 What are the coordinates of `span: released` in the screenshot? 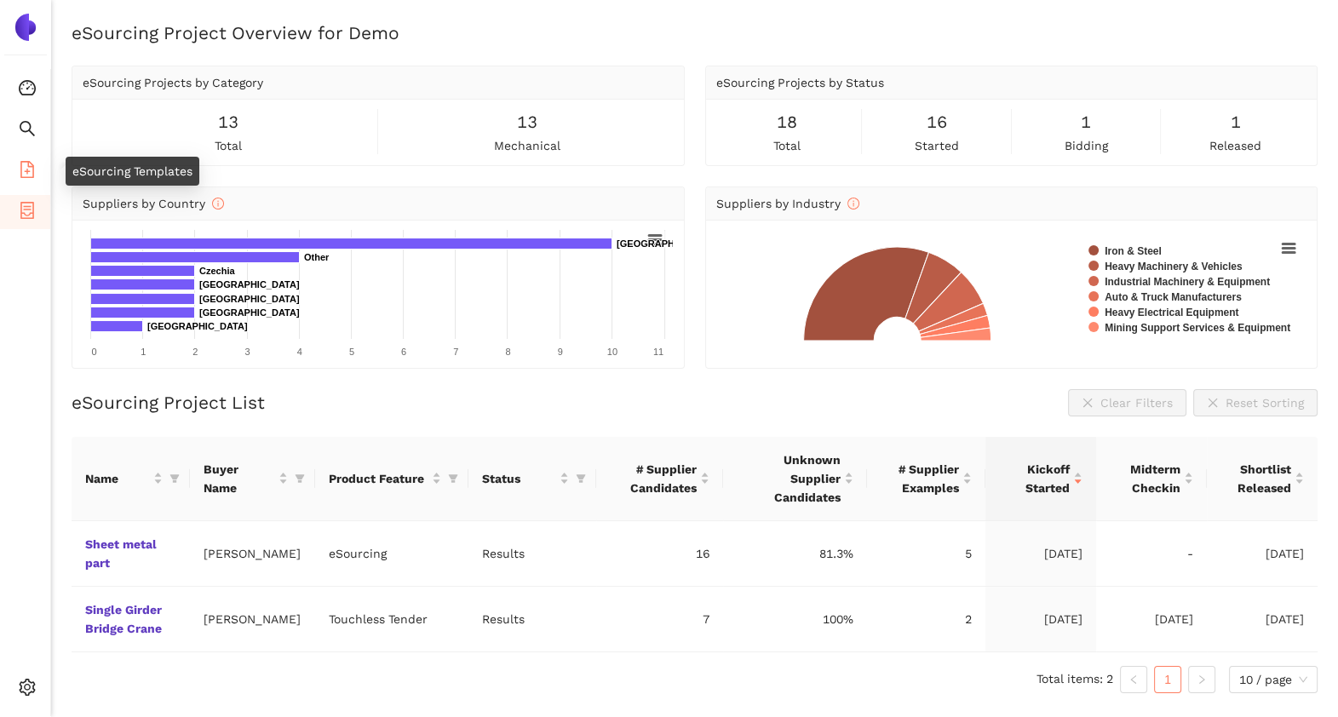 It's located at (1235, 146).